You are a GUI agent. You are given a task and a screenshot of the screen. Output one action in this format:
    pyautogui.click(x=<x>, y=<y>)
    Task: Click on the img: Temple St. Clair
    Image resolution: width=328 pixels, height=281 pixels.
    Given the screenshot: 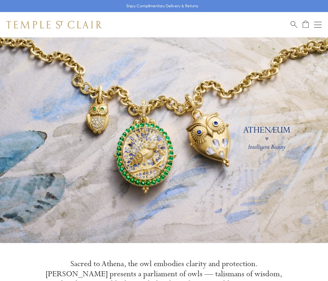 What is the action you would take?
    pyautogui.click(x=54, y=25)
    